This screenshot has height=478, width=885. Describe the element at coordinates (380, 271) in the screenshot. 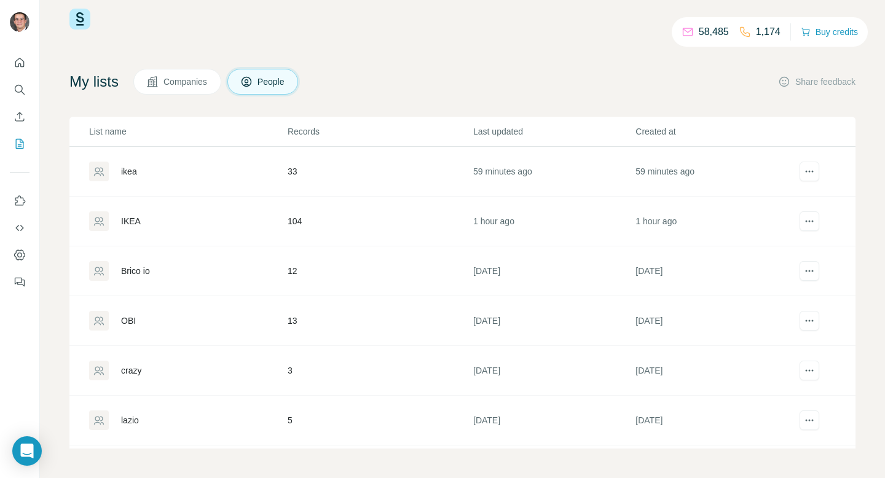

I see `td: 12` at that location.